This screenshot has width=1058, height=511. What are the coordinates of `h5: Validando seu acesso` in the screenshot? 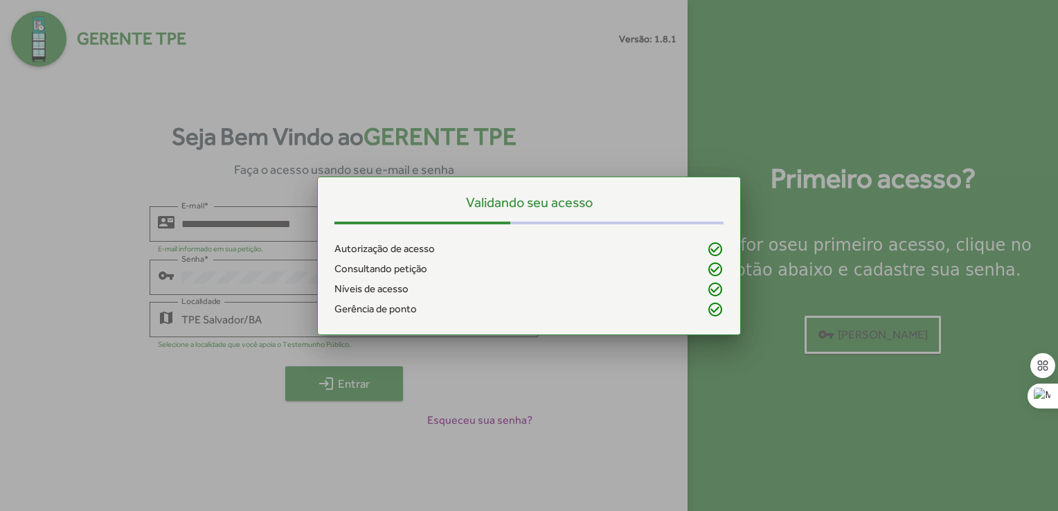 It's located at (528, 202).